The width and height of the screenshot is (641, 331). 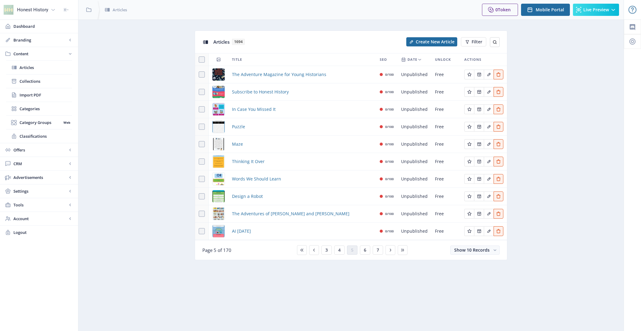 What do you see at coordinates (365, 250) in the screenshot?
I see `button: 6` at bounding box center [365, 250].